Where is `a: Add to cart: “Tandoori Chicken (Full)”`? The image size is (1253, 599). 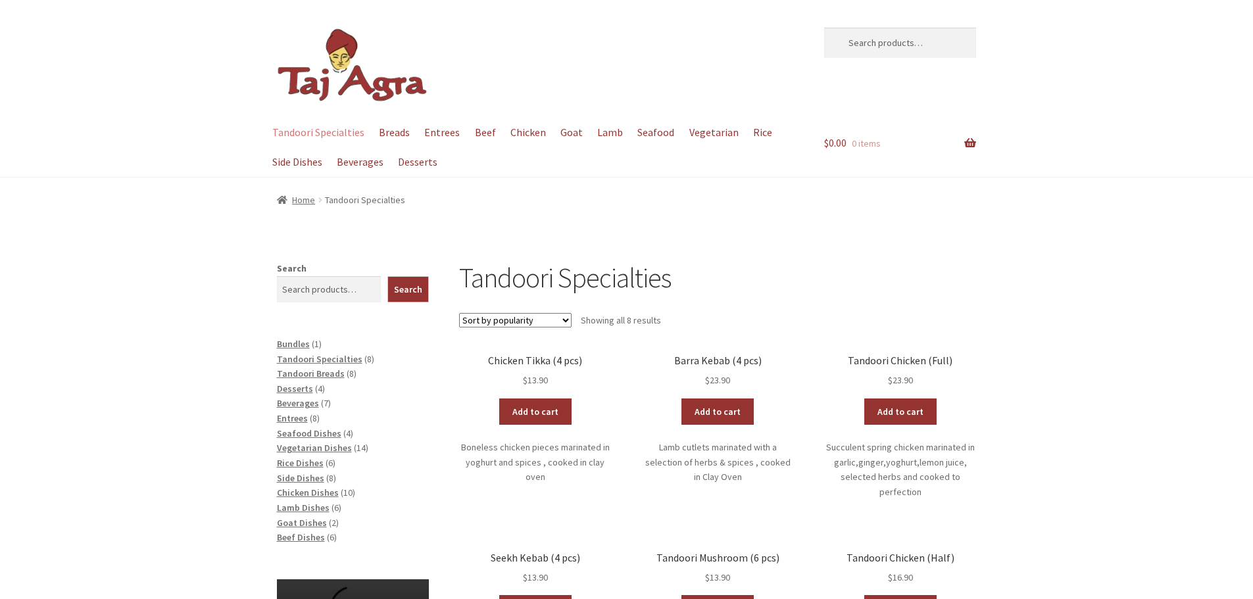
a: Add to cart: “Tandoori Chicken (Full)” is located at coordinates (901, 412).